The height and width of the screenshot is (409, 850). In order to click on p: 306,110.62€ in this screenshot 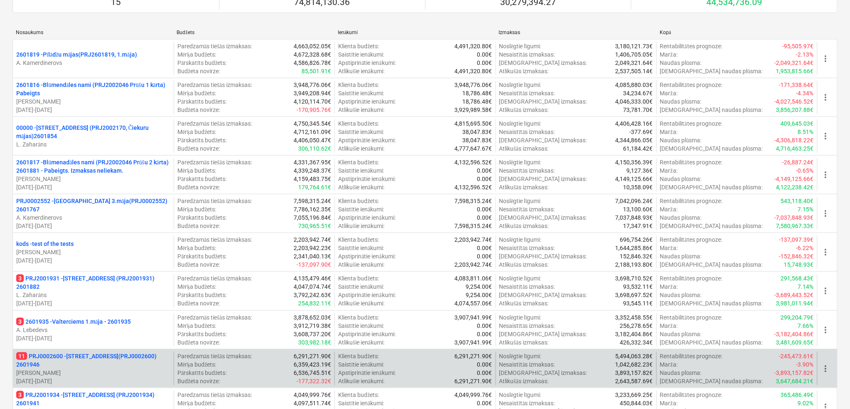, I will do `click(314, 149)`.